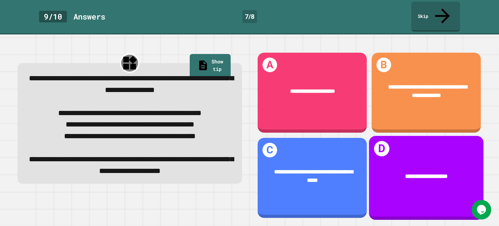 Image resolution: width=499 pixels, height=226 pixels. What do you see at coordinates (382, 148) in the screenshot?
I see `h1: D` at bounding box center [382, 148].